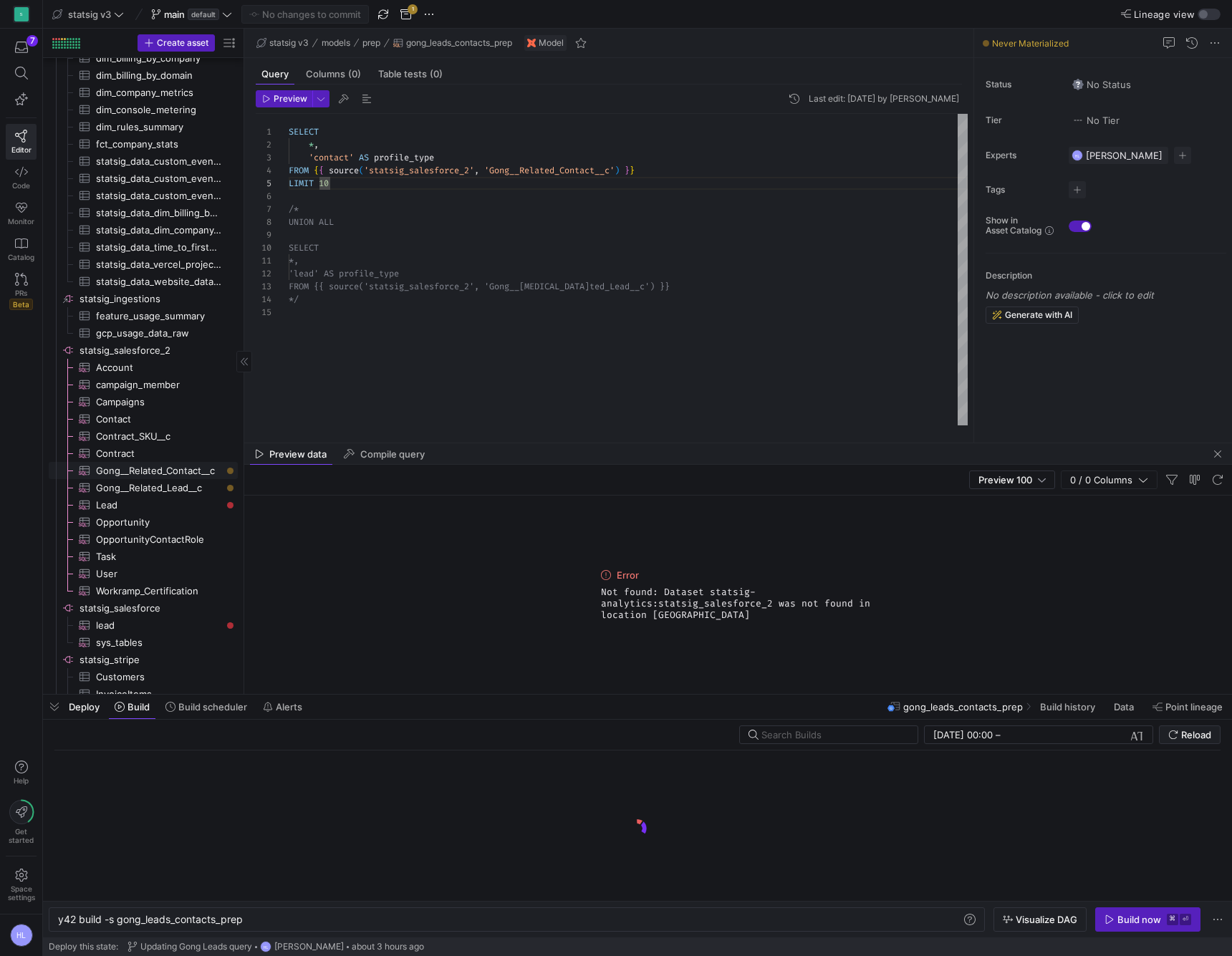 Image resolution: width=1232 pixels, height=956 pixels. I want to click on span: sys_tables​​​​​​​​​, so click(158, 642).